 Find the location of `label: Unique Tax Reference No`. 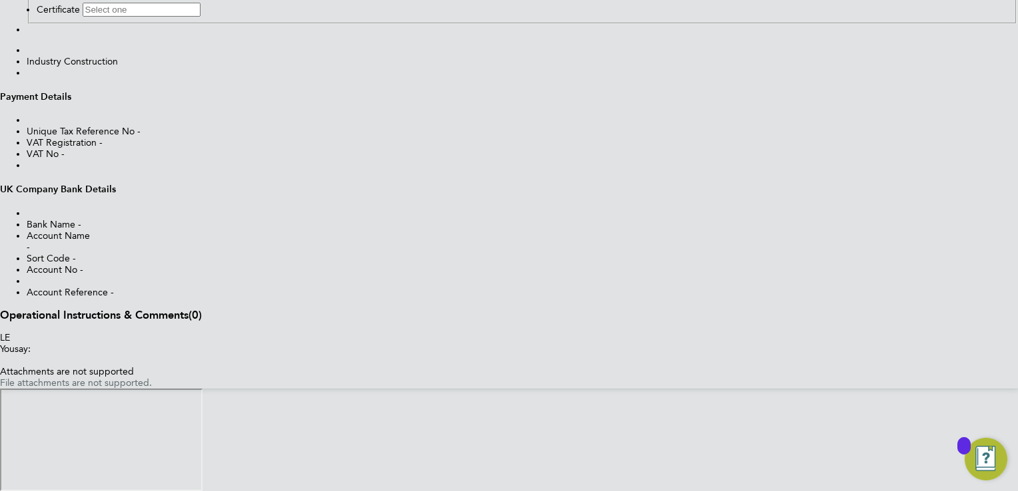

label: Unique Tax Reference No is located at coordinates (81, 131).